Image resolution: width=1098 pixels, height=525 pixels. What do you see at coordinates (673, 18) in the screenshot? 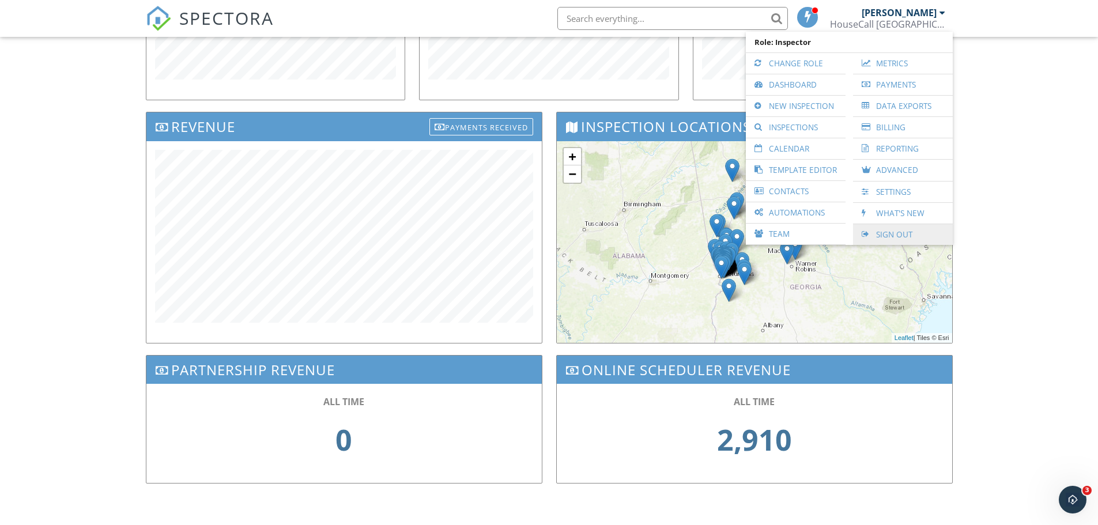
I see `input: Search everything...` at bounding box center [673, 18].